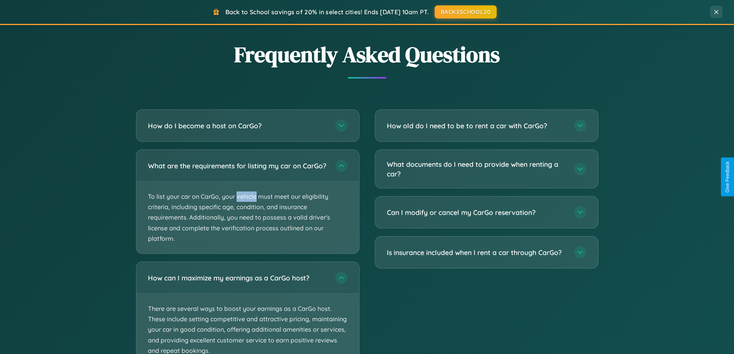 Image resolution: width=734 pixels, height=354 pixels. What do you see at coordinates (238, 126) in the screenshot?
I see `h3: How do I become a host on CarGo?` at bounding box center [238, 126].